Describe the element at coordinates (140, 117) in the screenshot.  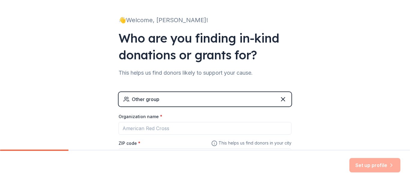
I see `label: Organization name` at that location.